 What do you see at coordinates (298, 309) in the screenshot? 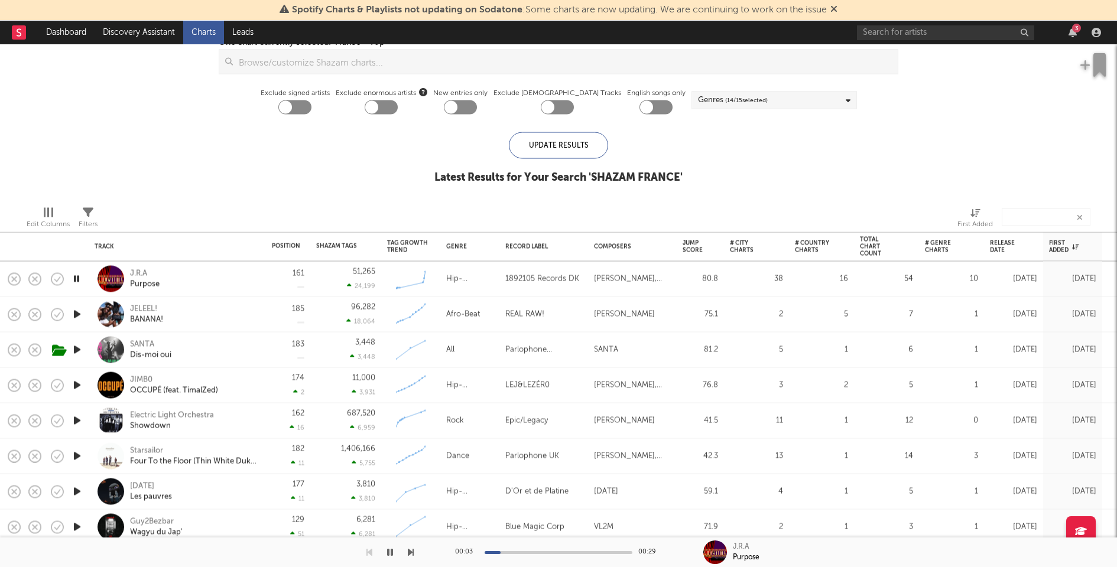
I see `div: 185` at bounding box center [298, 309].